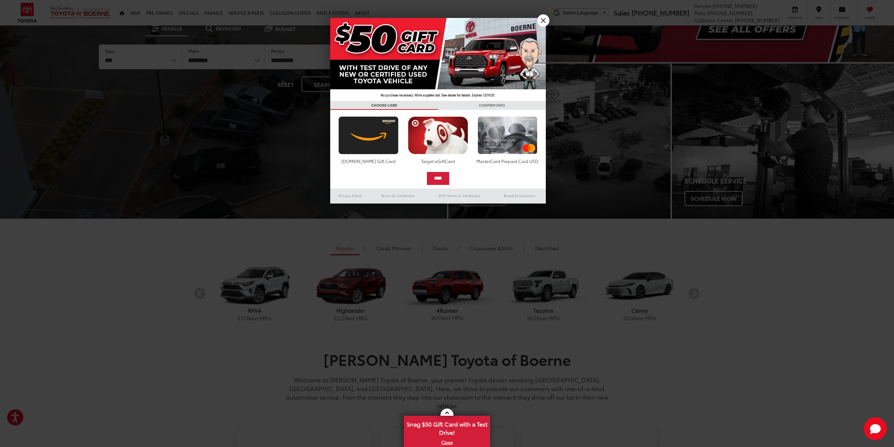  I want to click on img: mastercard.png, so click(507, 135).